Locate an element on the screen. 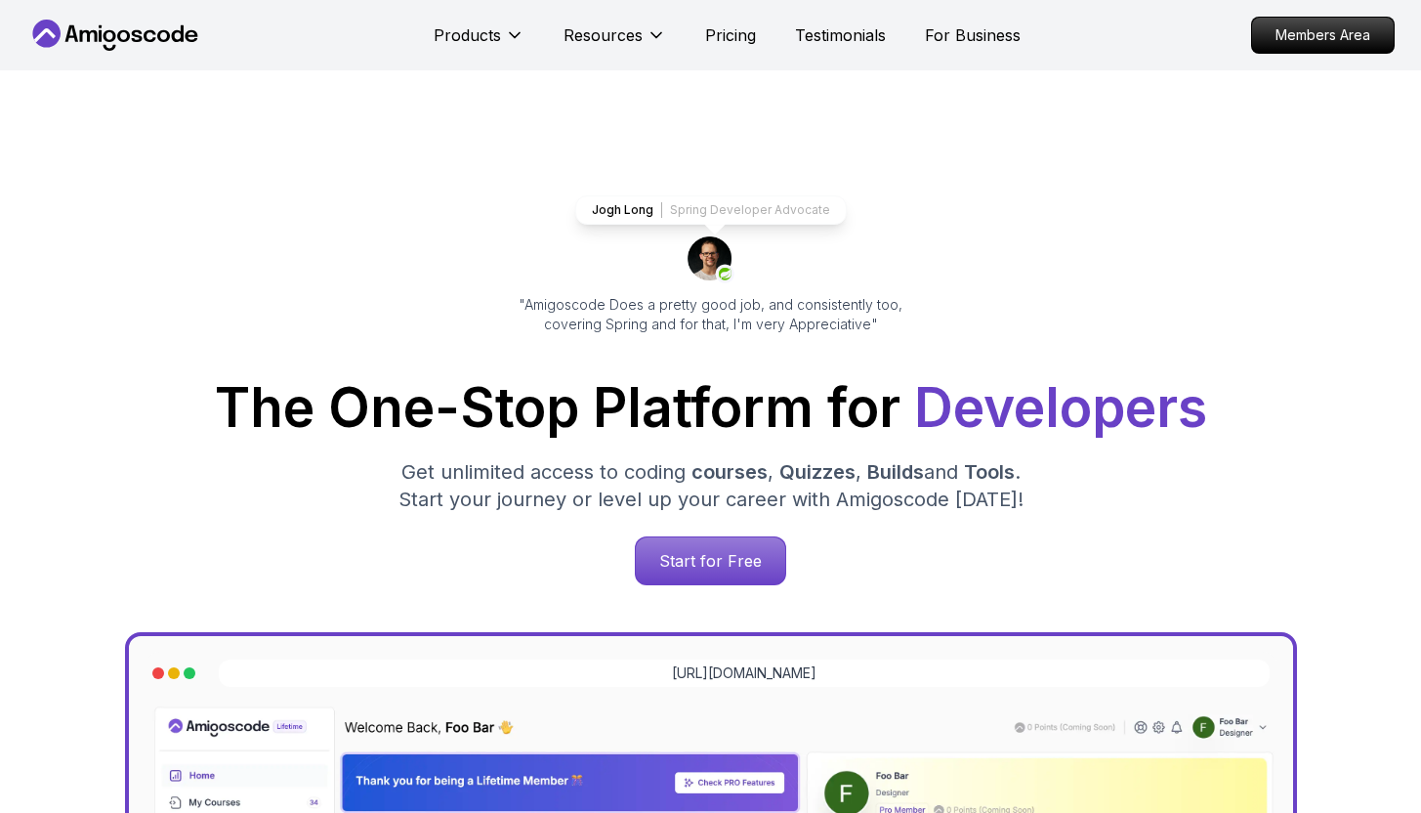  span: Tools is located at coordinates (989, 472).